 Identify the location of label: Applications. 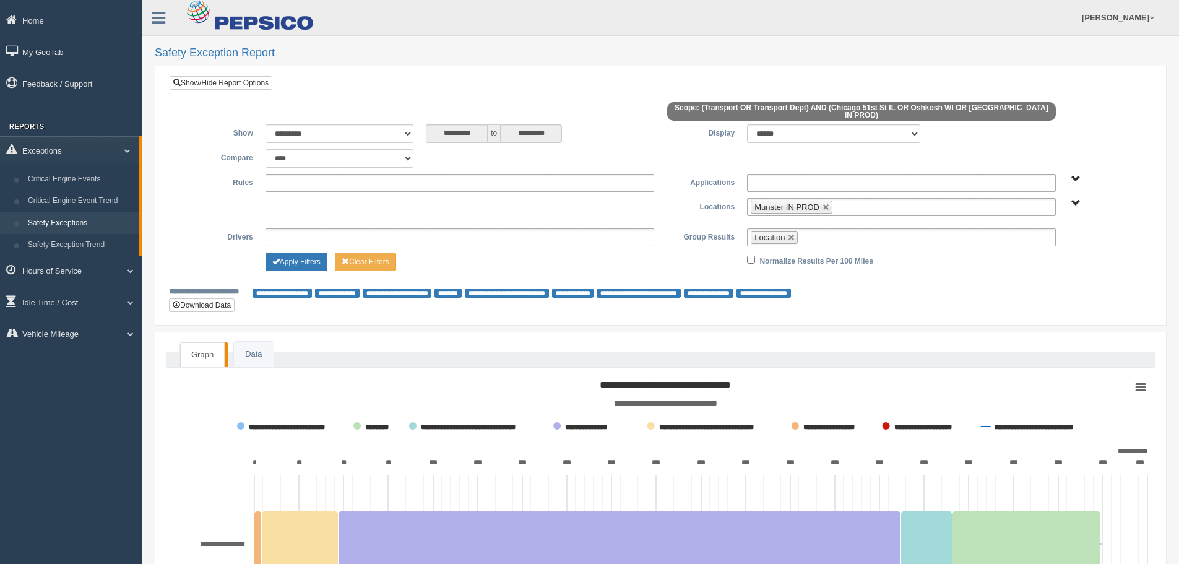
(700, 181).